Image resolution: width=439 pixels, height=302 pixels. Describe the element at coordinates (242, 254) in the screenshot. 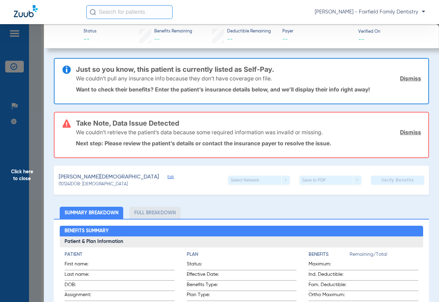

I see `app-breakdown-title: Plan` at that location.